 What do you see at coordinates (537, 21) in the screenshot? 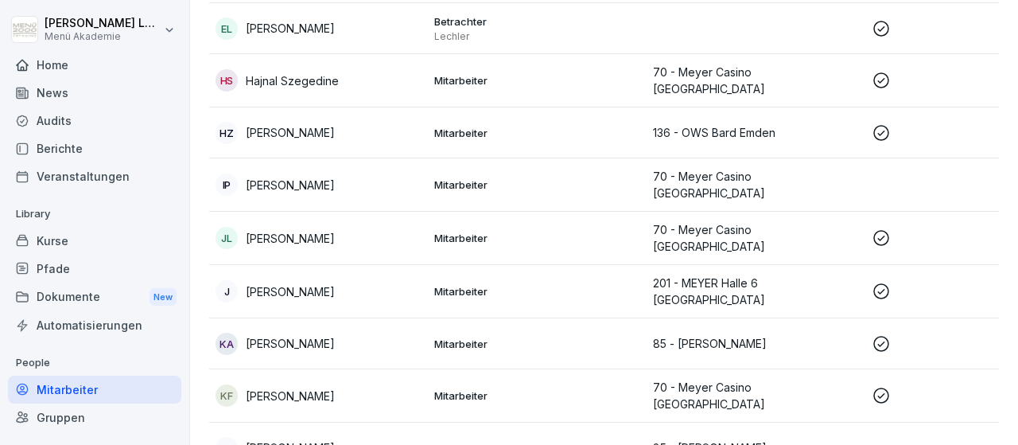
I see `p: Betrachter` at bounding box center [537, 21].